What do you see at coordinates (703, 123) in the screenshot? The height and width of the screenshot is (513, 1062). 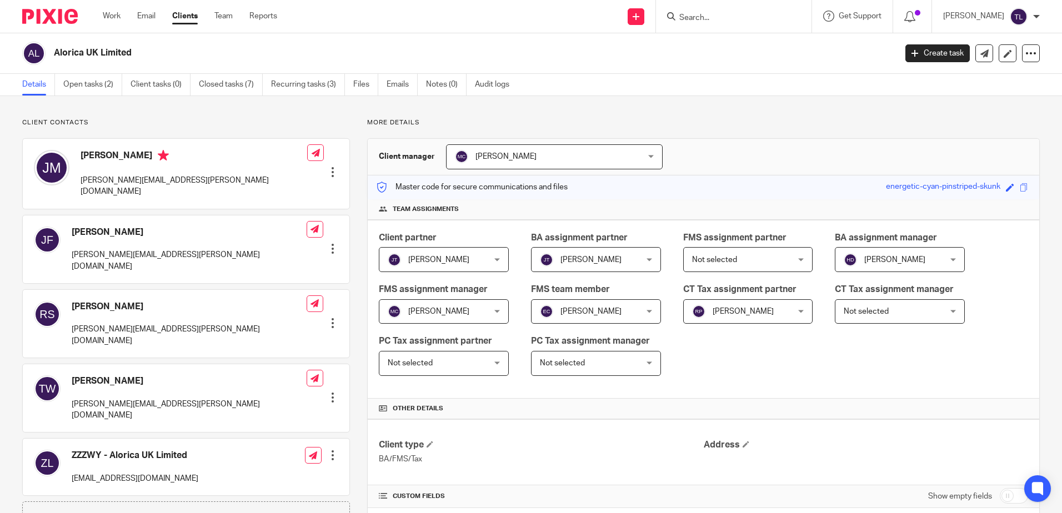 I see `p: More details` at bounding box center [703, 123].